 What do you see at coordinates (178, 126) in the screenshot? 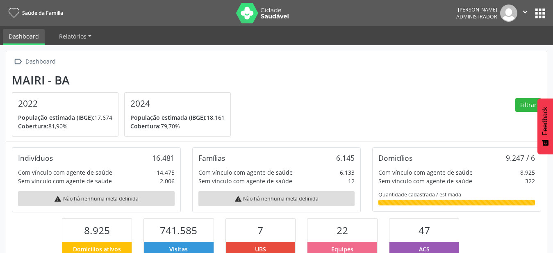
I see `p: 79,70%` at bounding box center [178, 126].